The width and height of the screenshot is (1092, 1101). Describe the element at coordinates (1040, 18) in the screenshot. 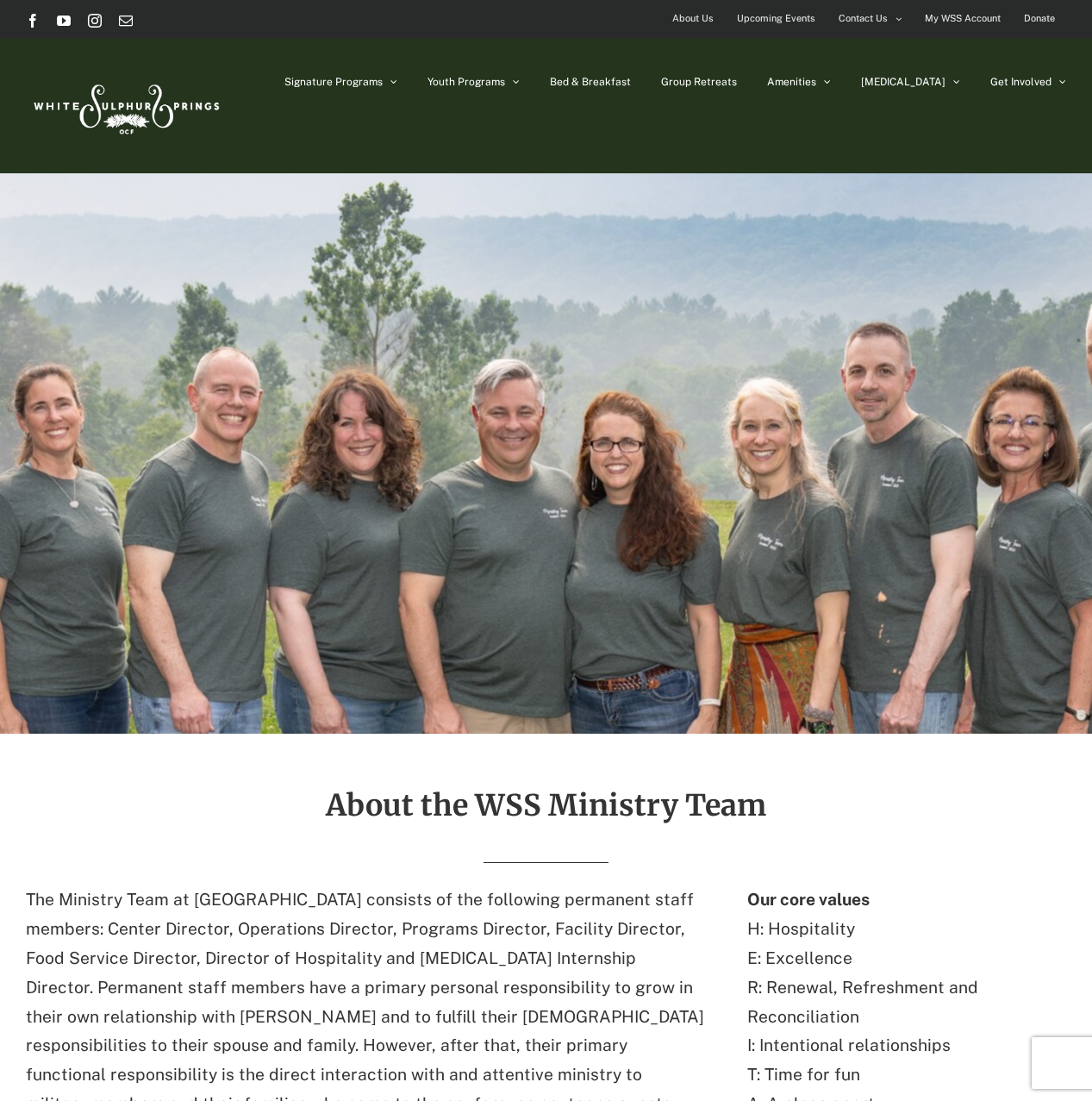

I see `span: Donate` at that location.